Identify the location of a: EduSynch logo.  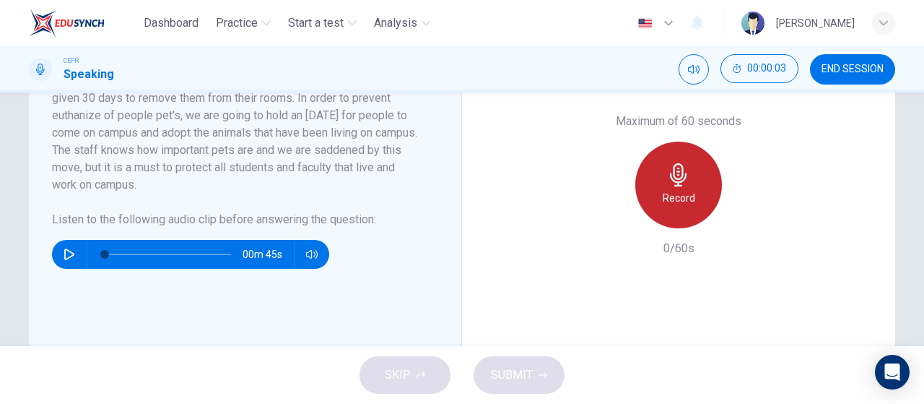
(83, 23).